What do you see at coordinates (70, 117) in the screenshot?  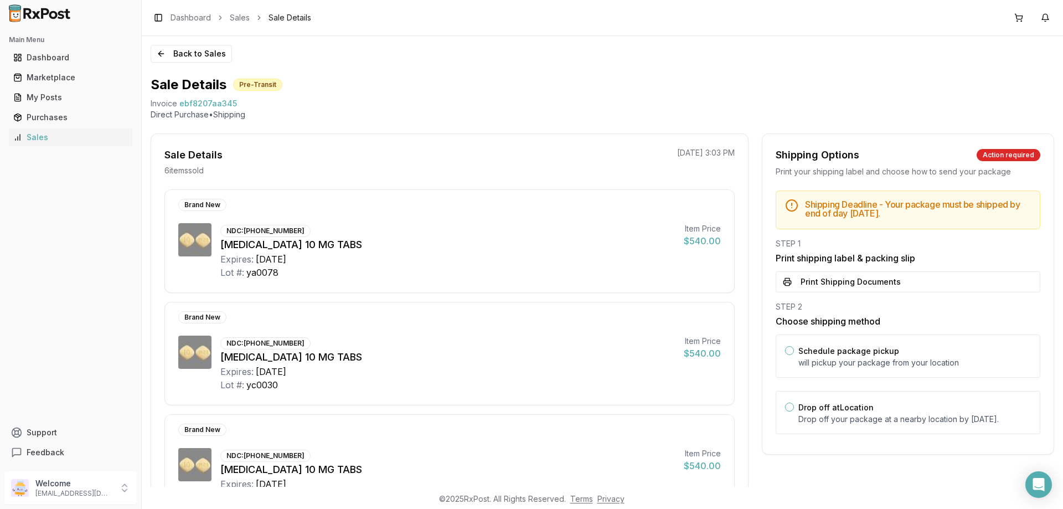 I see `button: Purchases` at bounding box center [70, 117].